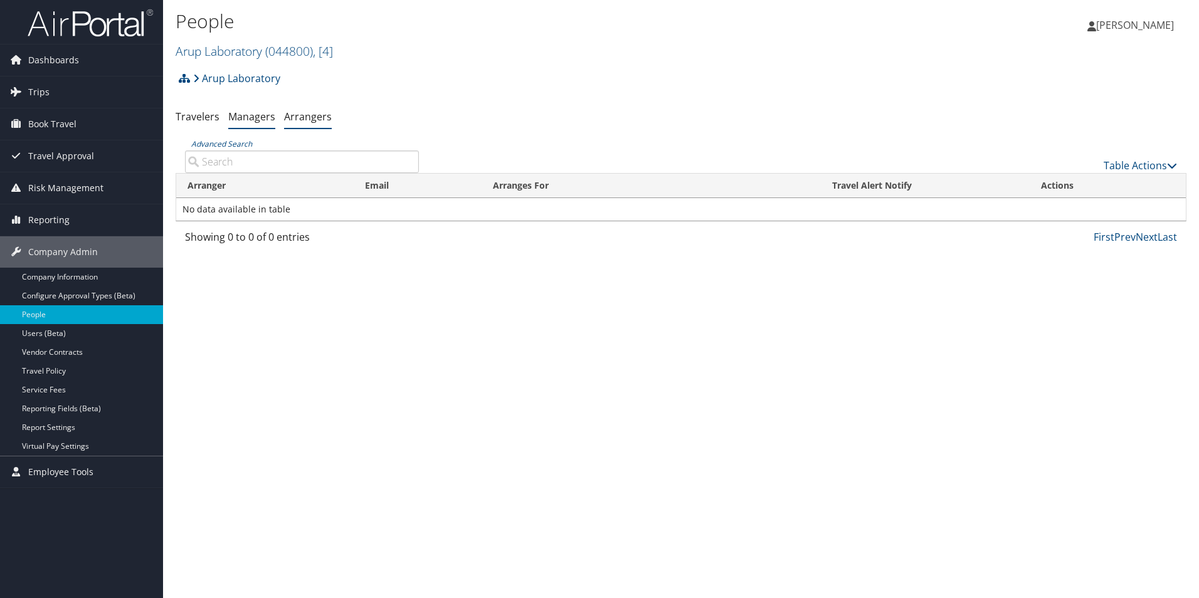 The image size is (1199, 598). What do you see at coordinates (53, 60) in the screenshot?
I see `span: Dashboards` at bounding box center [53, 60].